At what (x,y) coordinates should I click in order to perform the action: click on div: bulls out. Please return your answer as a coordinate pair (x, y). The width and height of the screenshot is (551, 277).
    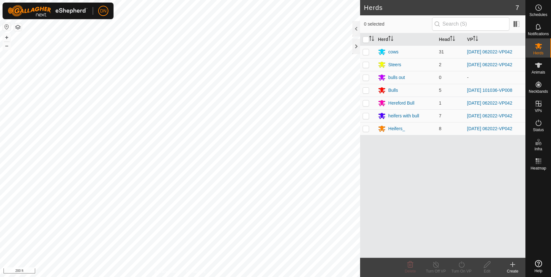
    Looking at the image, I should click on (397, 77).